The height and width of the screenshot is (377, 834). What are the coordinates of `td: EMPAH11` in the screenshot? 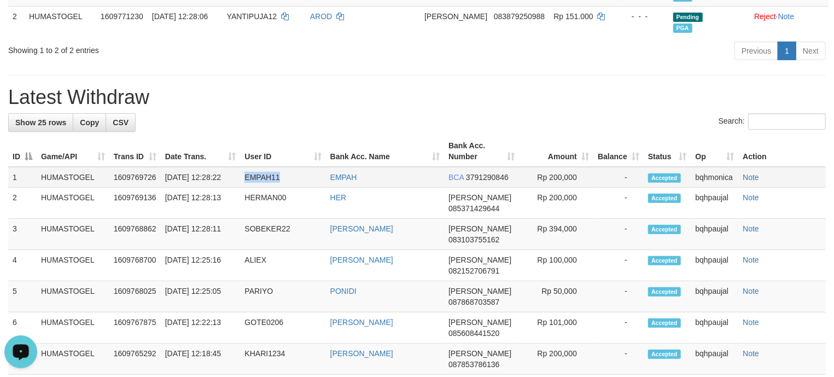 It's located at (283, 177).